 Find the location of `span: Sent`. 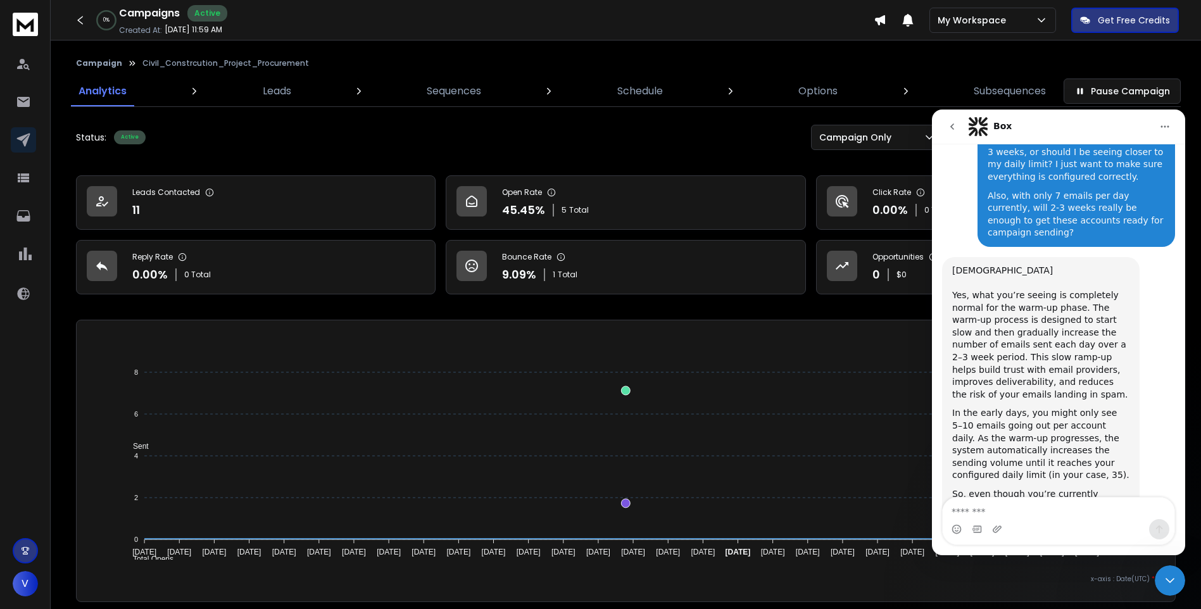

span: Sent is located at coordinates (136, 446).